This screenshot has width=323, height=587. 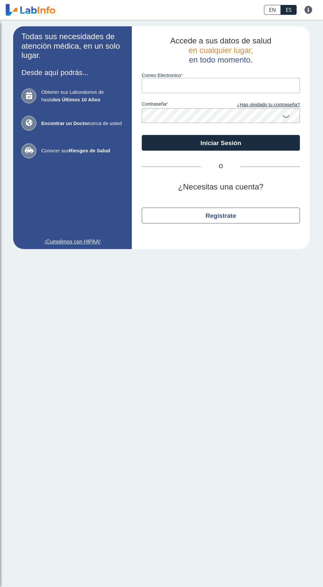 I want to click on h2: Todas sus necesidades de atención médica, en un solo lugar., so click(x=72, y=46).